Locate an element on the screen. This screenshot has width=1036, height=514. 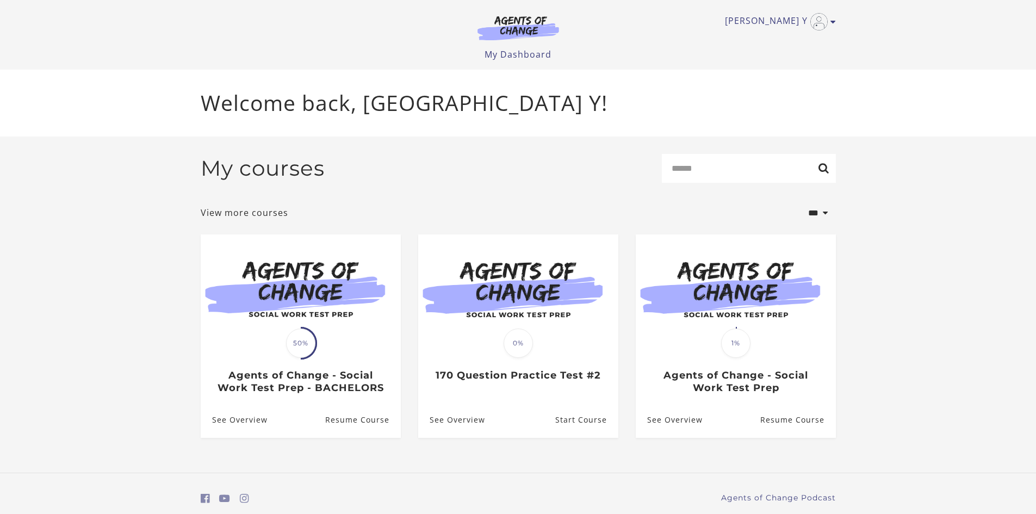
a: Agents of Change - Social Work Test Prep: See Overview is located at coordinates (669, 420).